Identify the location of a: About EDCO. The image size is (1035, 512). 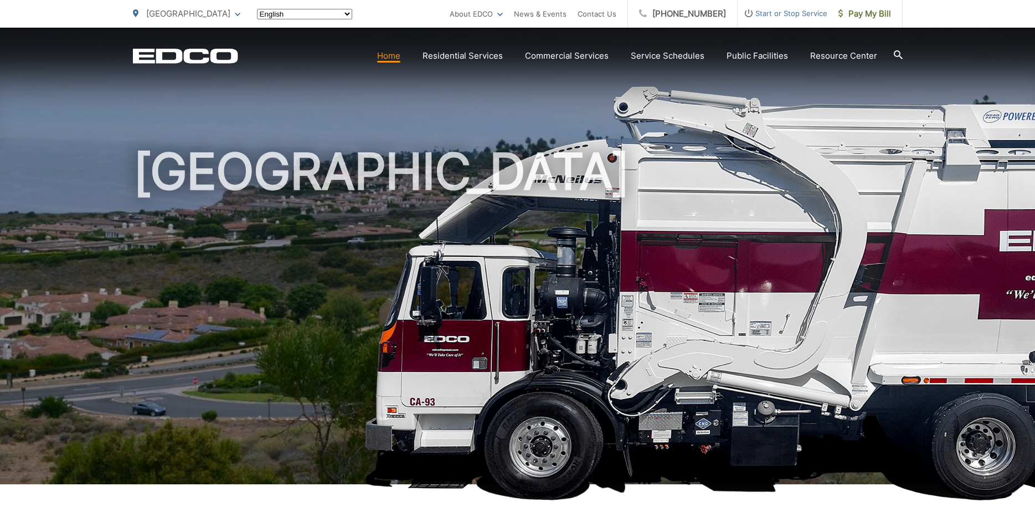
(476, 14).